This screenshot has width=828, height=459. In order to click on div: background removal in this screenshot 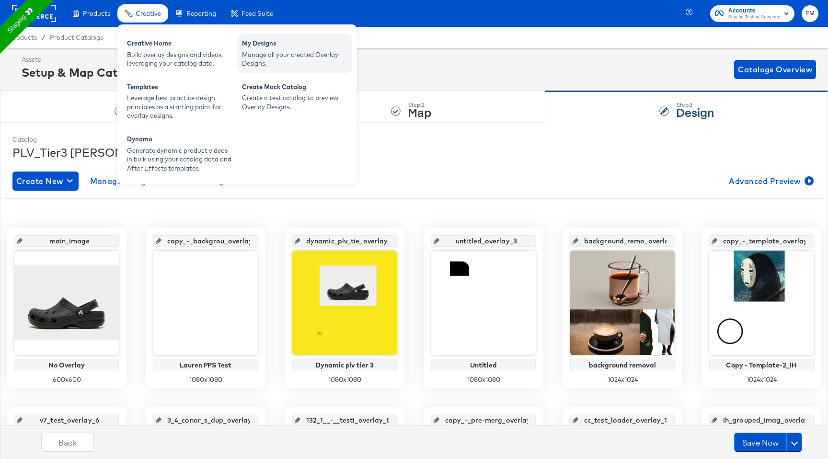, I will do `click(623, 365)`.